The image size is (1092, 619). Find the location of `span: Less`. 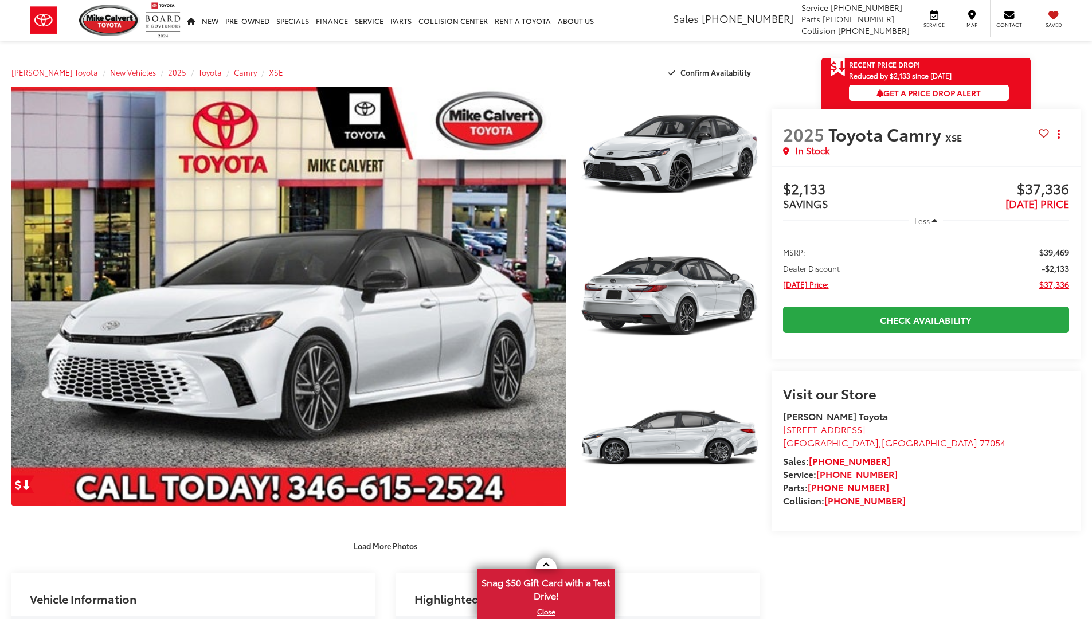

span: Less is located at coordinates (922, 221).